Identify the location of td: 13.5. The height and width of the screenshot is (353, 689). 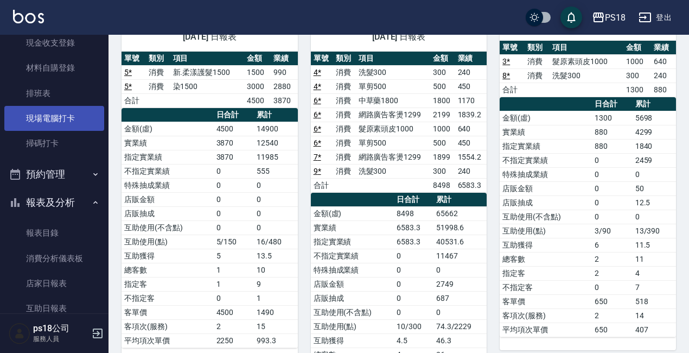
(276, 255).